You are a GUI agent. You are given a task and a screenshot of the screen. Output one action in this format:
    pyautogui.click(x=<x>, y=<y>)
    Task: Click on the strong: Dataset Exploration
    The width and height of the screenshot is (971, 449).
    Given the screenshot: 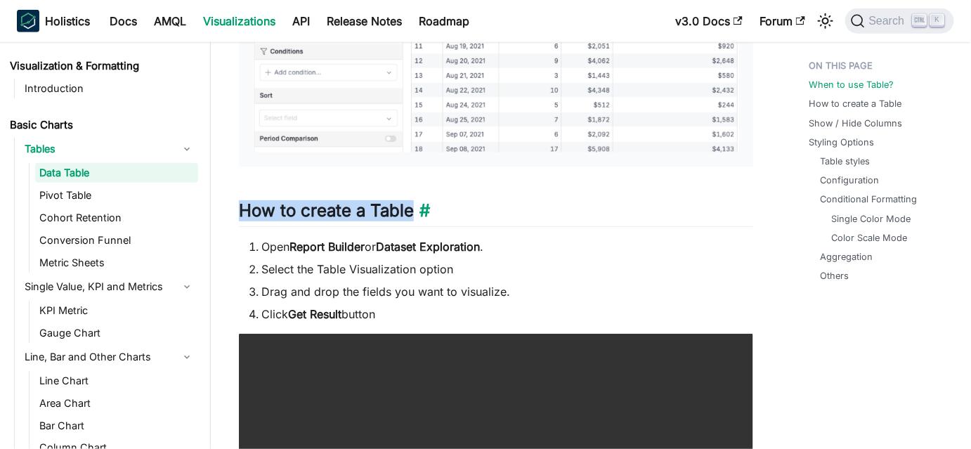 What is the action you would take?
    pyautogui.click(x=428, y=247)
    